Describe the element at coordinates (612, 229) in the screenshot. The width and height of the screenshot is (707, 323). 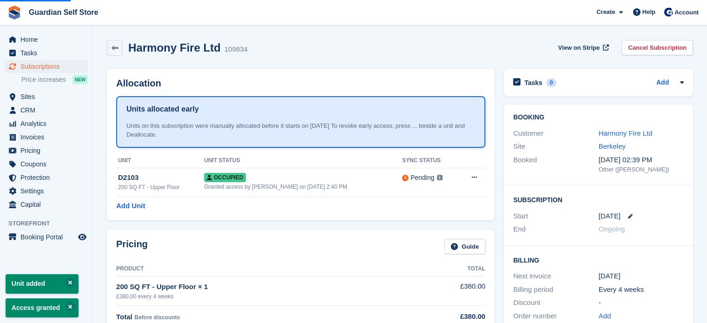
I see `span: Ongoing` at that location.